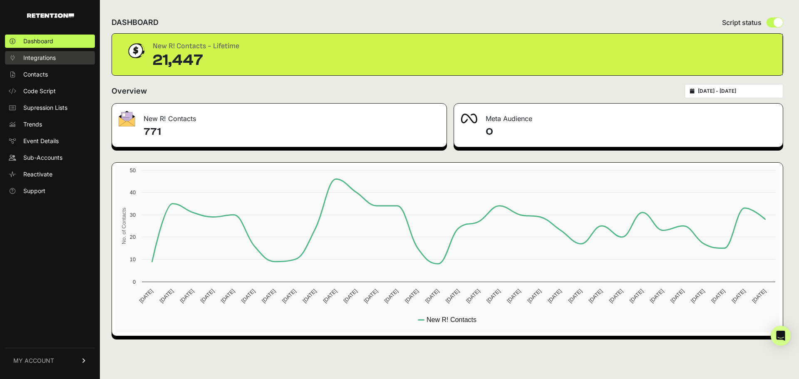  What do you see at coordinates (292, 132) in the screenshot?
I see `h4: 771` at bounding box center [292, 132].